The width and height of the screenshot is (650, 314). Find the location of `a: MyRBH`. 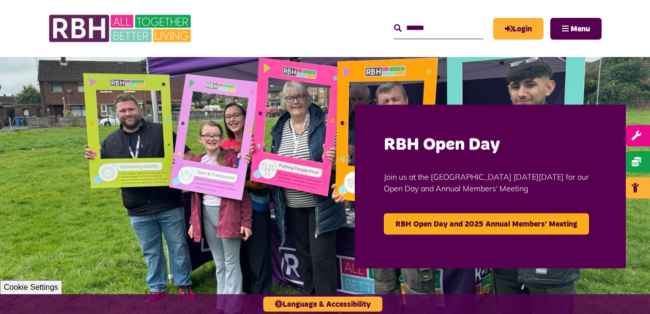

a: MyRBH is located at coordinates (518, 29).